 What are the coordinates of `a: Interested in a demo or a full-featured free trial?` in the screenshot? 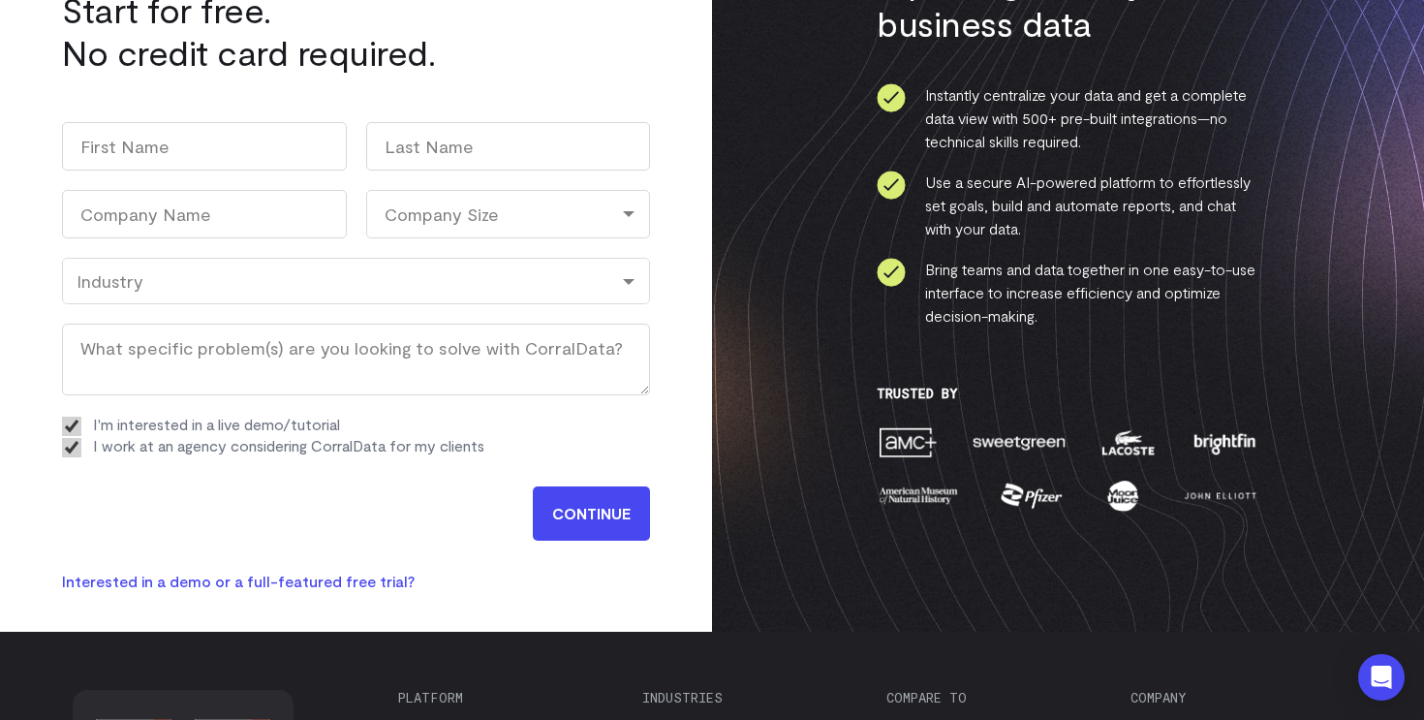 It's located at (238, 580).